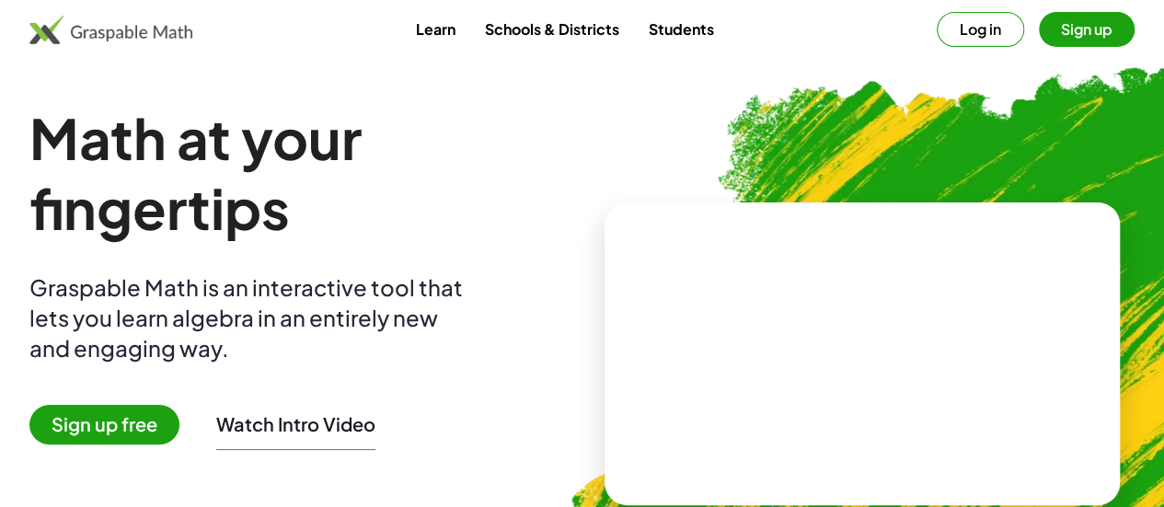 The width and height of the screenshot is (1164, 507). Describe the element at coordinates (1087, 29) in the screenshot. I see `button: Sign up` at that location.